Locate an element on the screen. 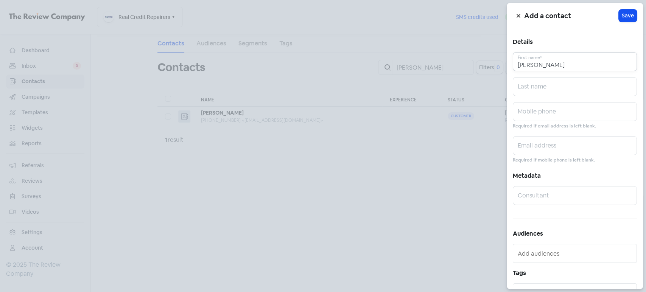 The height and width of the screenshot is (292, 646). h5: Details is located at coordinates (575, 42).